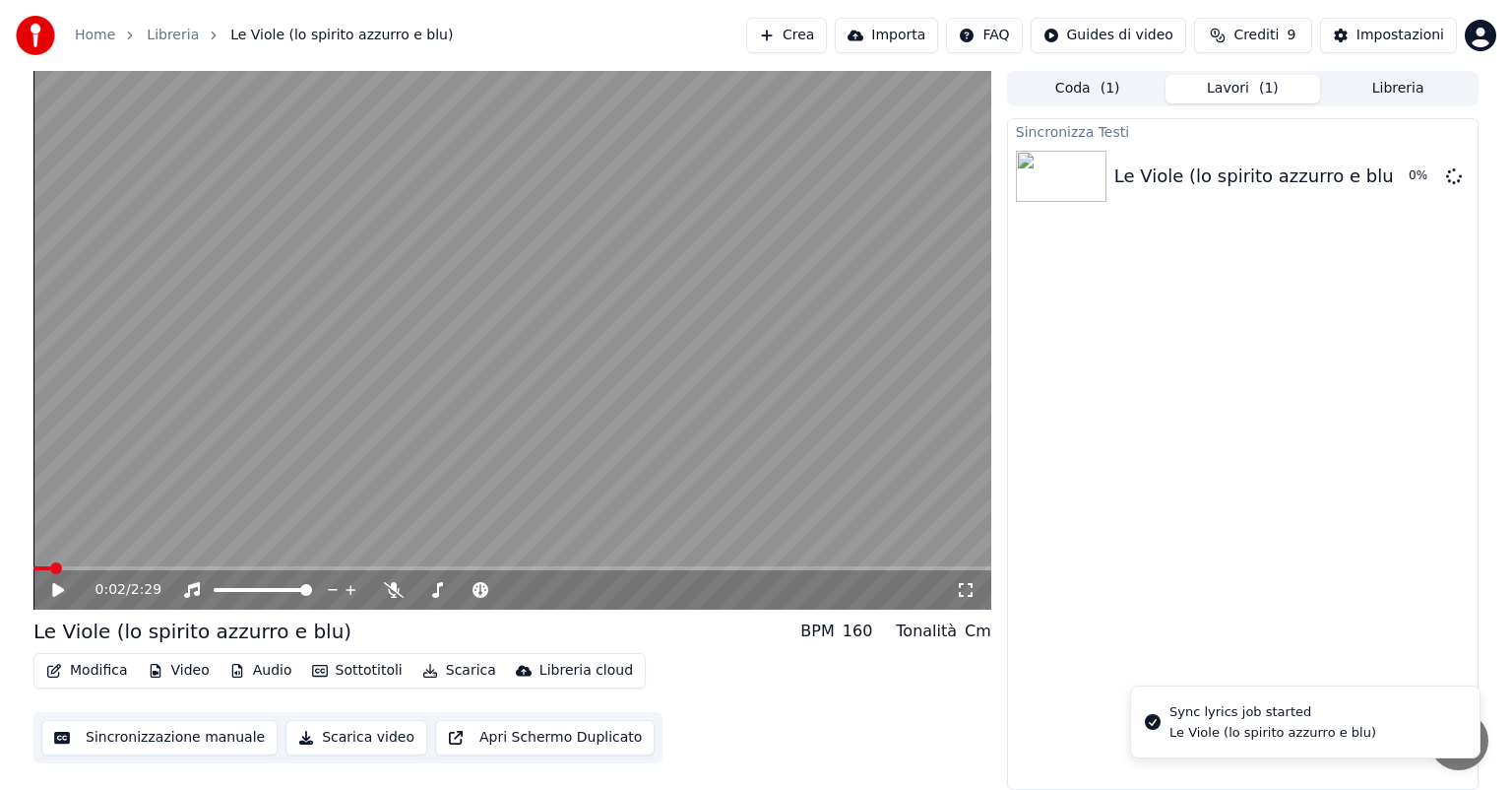 Image resolution: width=1512 pixels, height=790 pixels. Describe the element at coordinates (264, 36) in the screenshot. I see `nav: breadcrumb` at that location.